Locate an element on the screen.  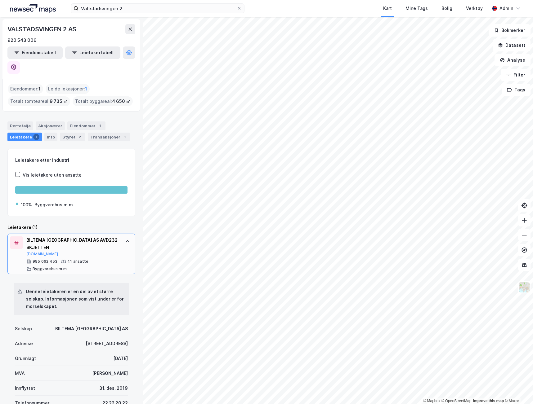
input: Søk på adresse, matrikkel, gårdeiere, leietakere eller personer is located at coordinates (158, 8).